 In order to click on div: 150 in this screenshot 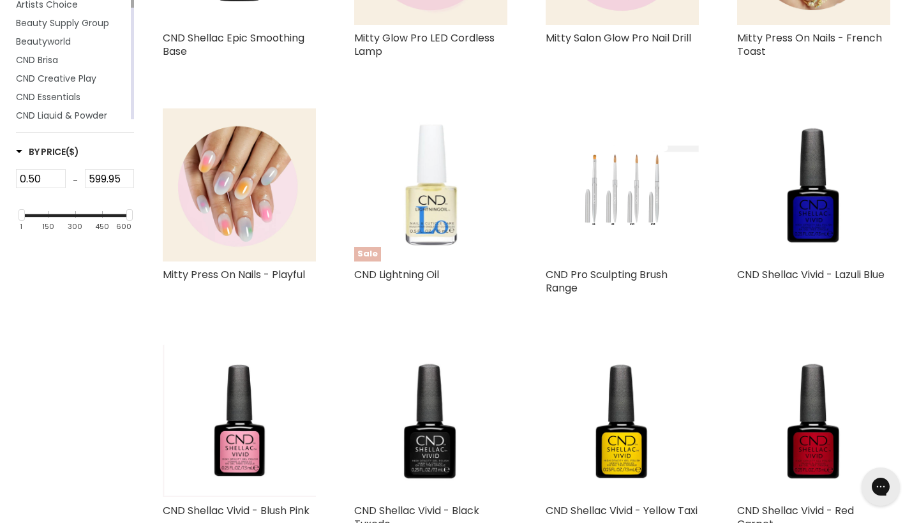, I will do `click(48, 227)`.